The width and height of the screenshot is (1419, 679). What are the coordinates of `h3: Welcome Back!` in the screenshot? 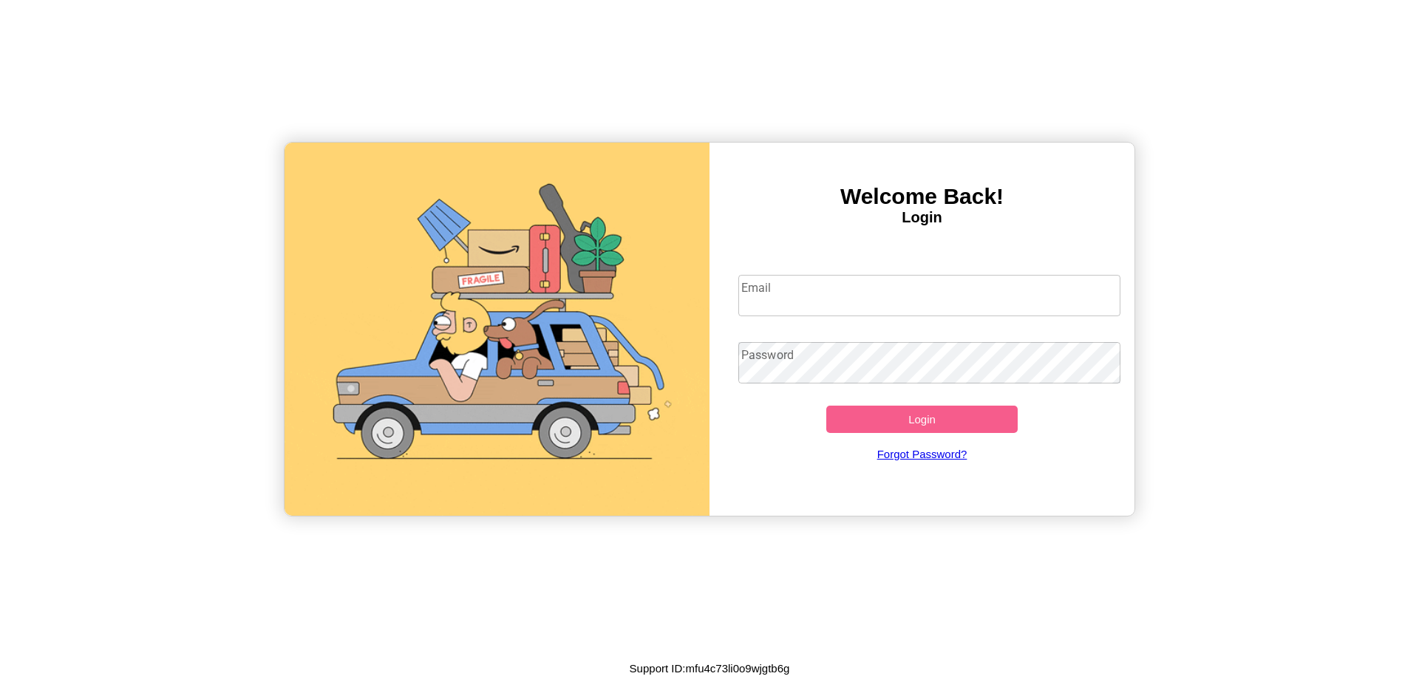 It's located at (922, 197).